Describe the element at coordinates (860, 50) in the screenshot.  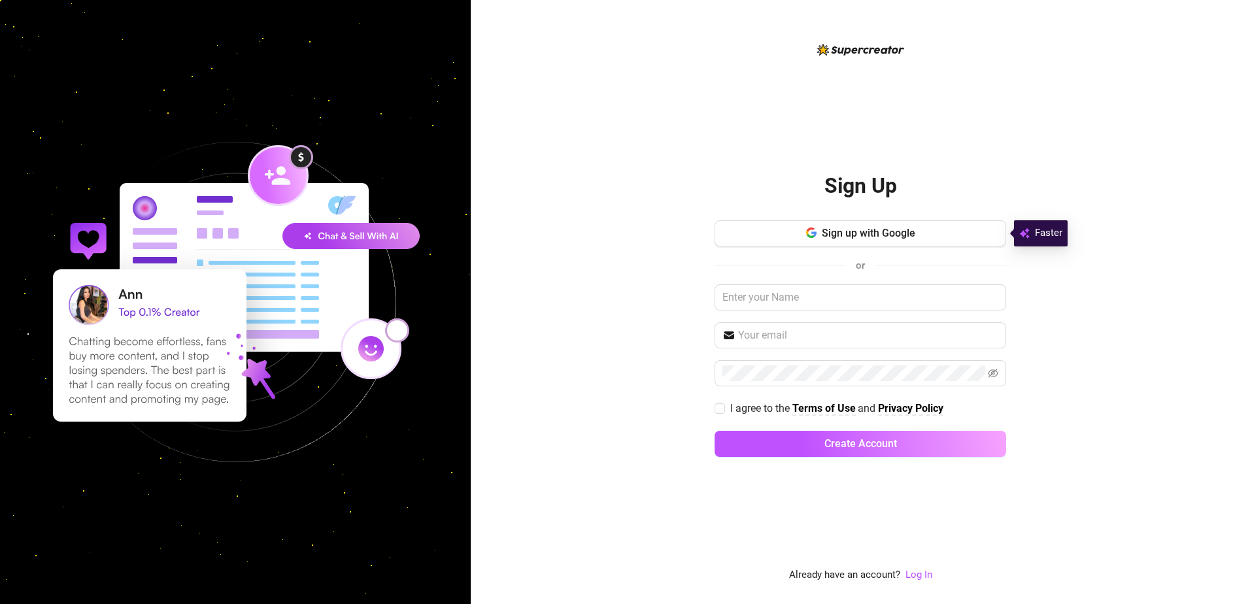
I see `img: logo-BBDzfeDw.svg` at that location.